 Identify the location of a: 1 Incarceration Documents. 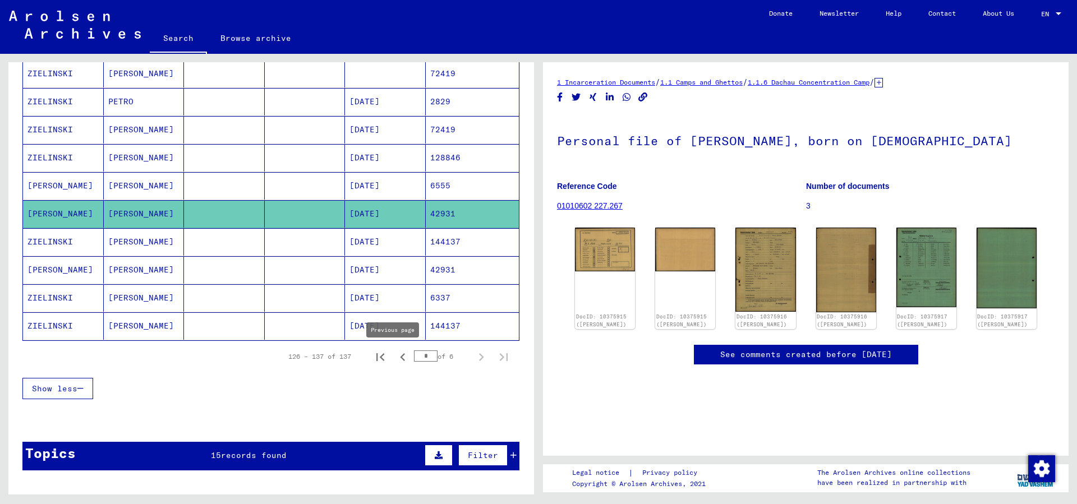
(606, 82).